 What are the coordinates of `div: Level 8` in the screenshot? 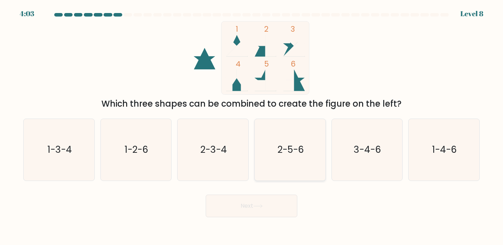 It's located at (472, 14).